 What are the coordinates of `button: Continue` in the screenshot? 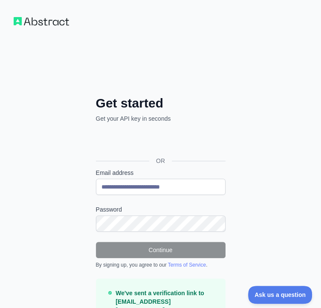 It's located at (161, 250).